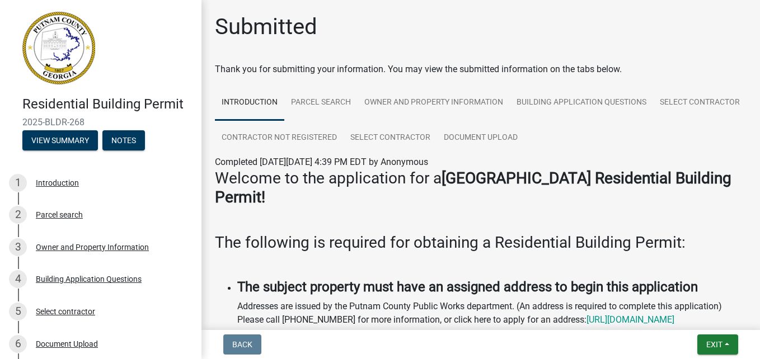  I want to click on span: Back, so click(242, 345).